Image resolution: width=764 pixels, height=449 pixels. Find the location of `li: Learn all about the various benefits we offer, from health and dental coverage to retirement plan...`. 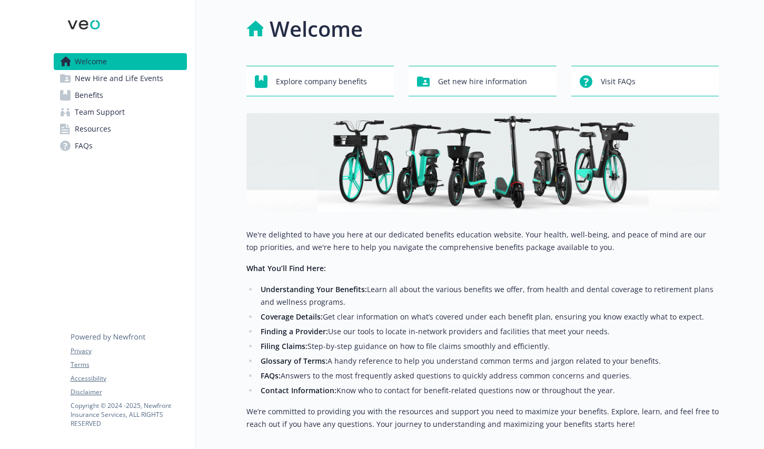

li: Learn all about the various benefits we offer, from health and dental coverage to retirement plan... is located at coordinates (488, 296).